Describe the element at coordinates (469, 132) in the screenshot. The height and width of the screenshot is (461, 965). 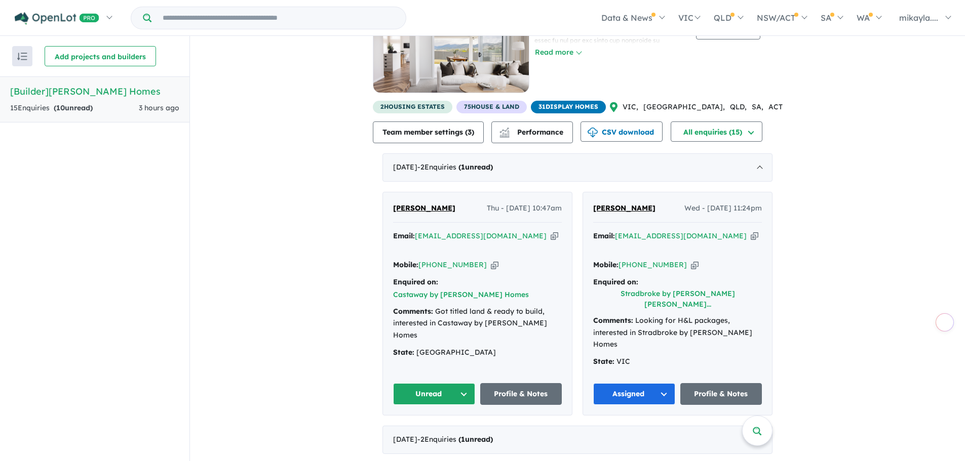
I see `span: 3` at that location.